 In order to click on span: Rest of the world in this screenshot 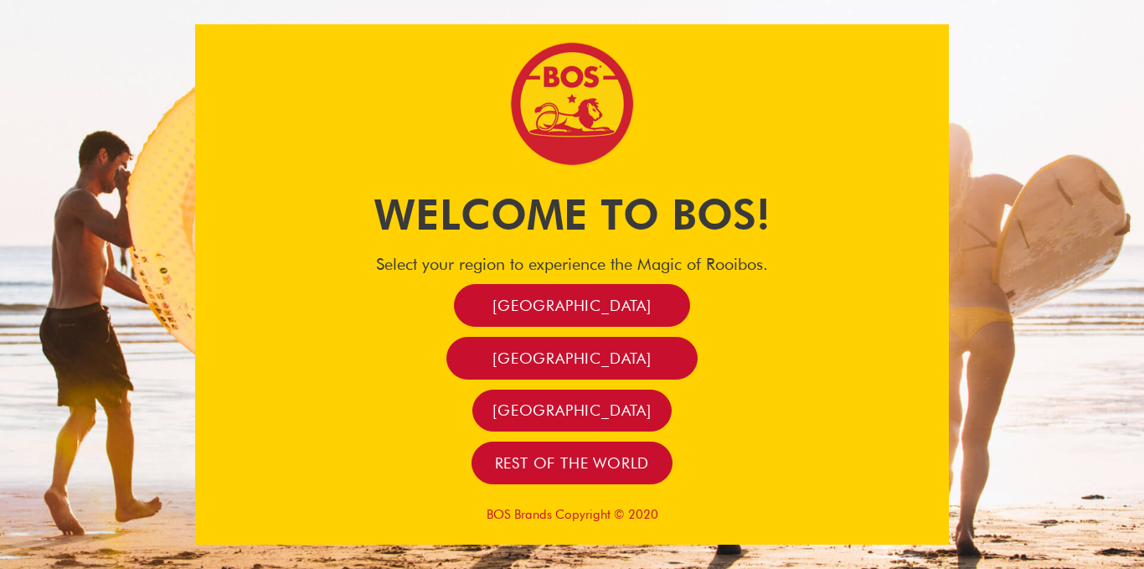, I will do `click(572, 462)`.